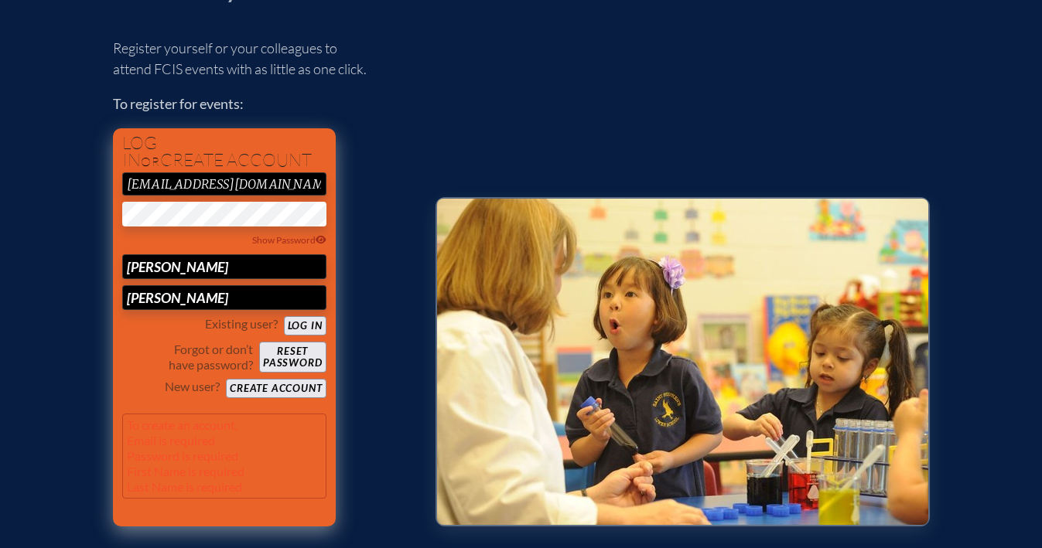  I want to click on img: Events, so click(682, 362).